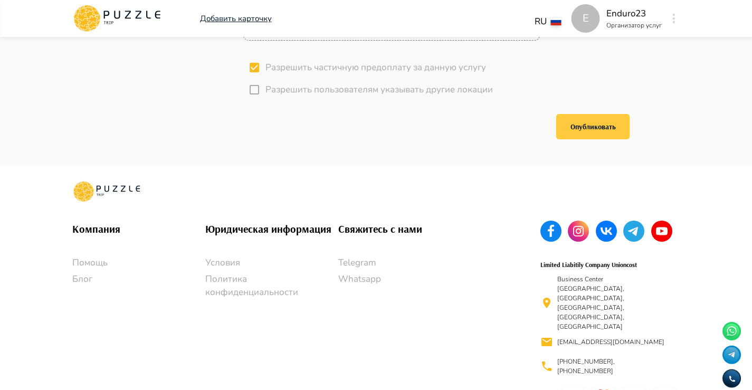 The width and height of the screenshot is (752, 390). I want to click on p: Помощь, so click(139, 263).